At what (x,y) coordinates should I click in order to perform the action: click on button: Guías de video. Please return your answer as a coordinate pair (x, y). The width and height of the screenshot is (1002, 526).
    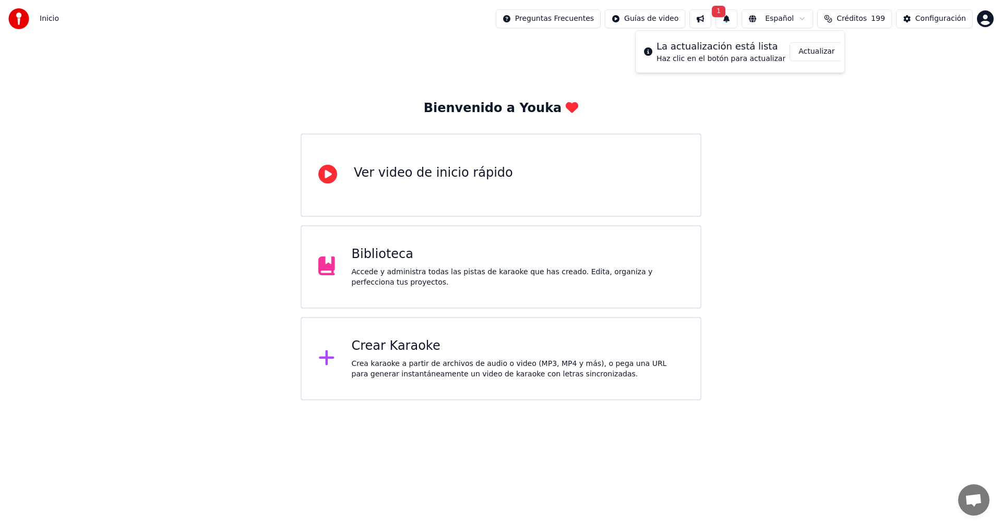
    Looking at the image, I should click on (645, 19).